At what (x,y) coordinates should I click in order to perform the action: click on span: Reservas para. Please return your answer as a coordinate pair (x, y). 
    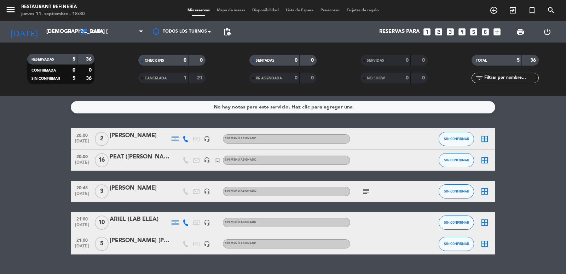
    Looking at the image, I should click on (400, 32).